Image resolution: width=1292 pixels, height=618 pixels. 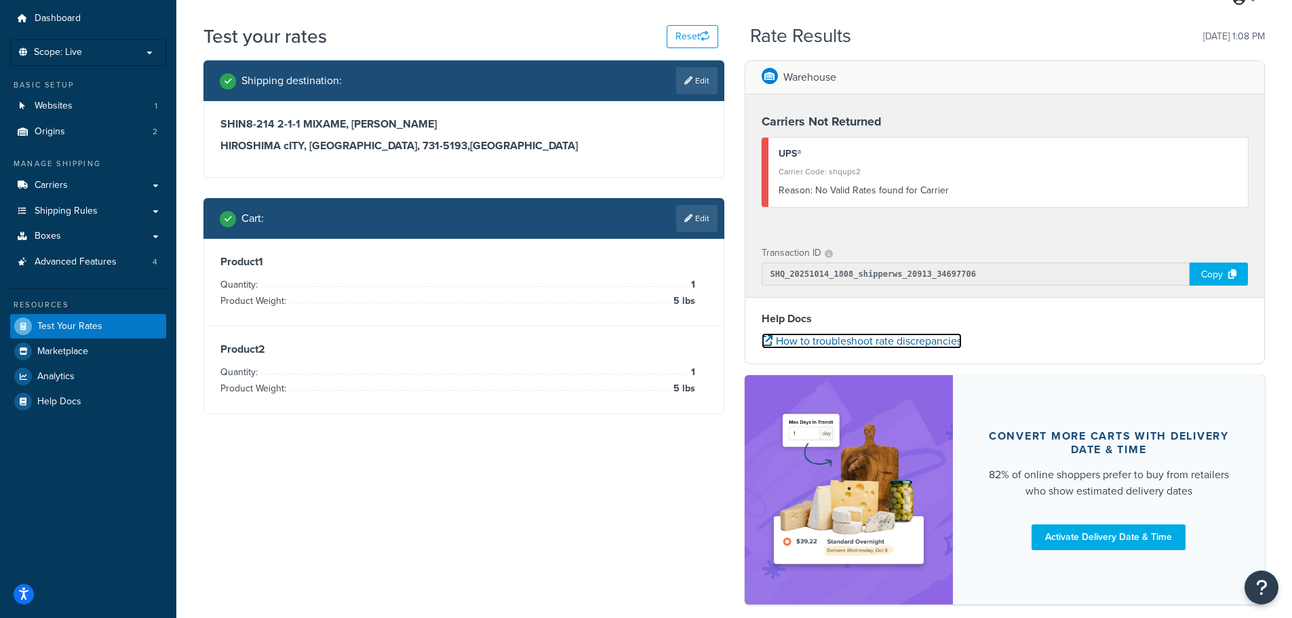 What do you see at coordinates (66, 211) in the screenshot?
I see `span: Shipping Rules` at bounding box center [66, 211].